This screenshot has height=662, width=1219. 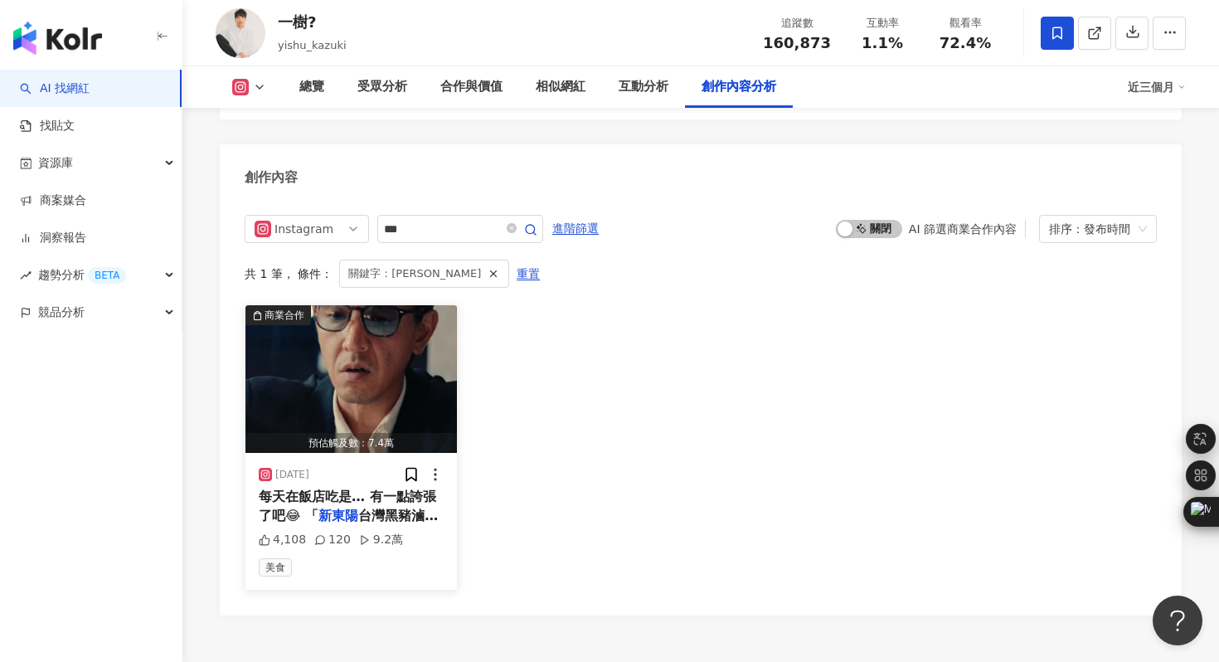 I want to click on span: 進階篩選, so click(x=575, y=229).